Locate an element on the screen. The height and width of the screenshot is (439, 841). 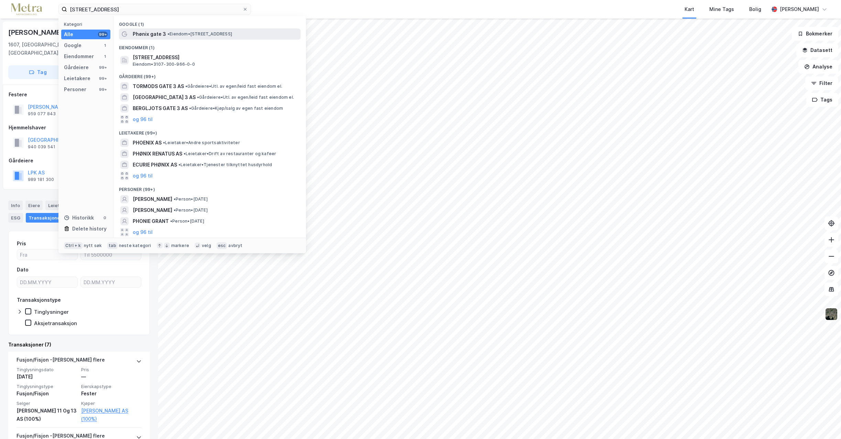
span: Leietaker • Tjenester tilknyttet husdyrhold is located at coordinates (225, 165).